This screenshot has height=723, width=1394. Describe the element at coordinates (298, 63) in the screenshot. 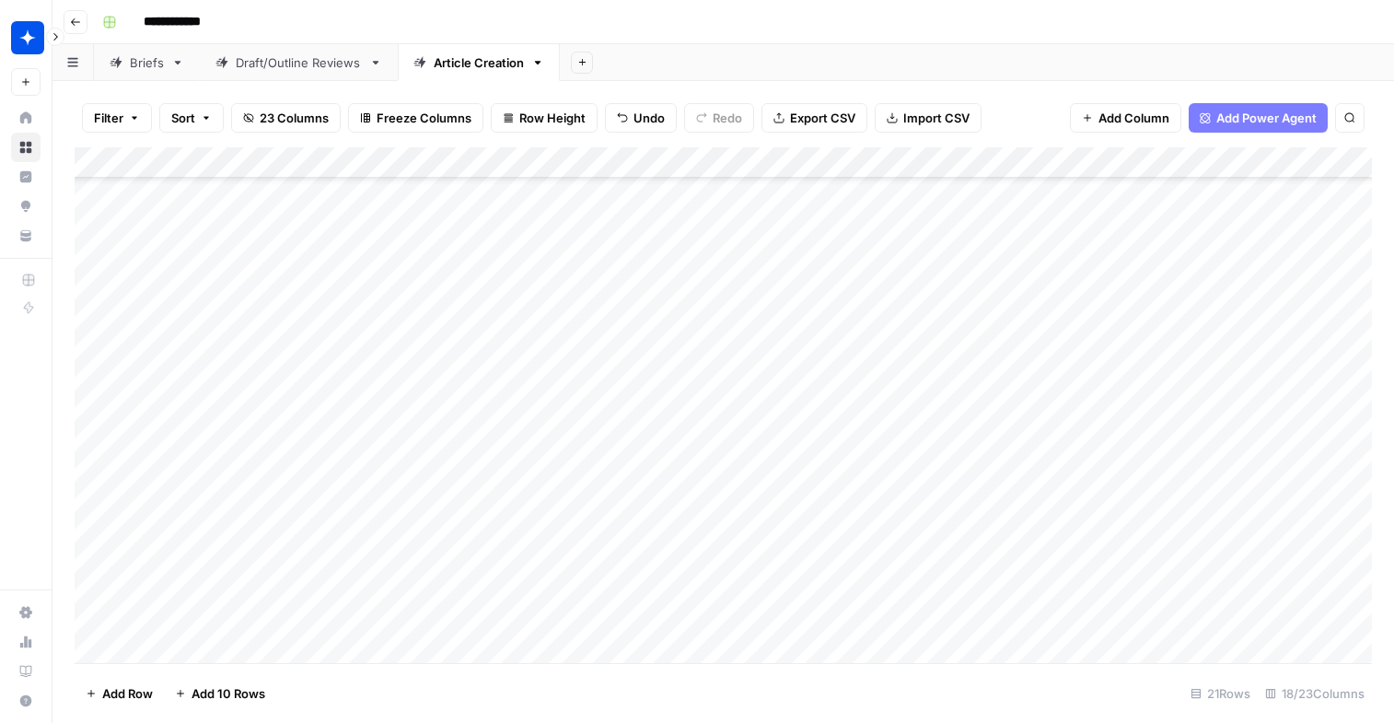

I see `div: Draft/Outline Reviews` at that location.